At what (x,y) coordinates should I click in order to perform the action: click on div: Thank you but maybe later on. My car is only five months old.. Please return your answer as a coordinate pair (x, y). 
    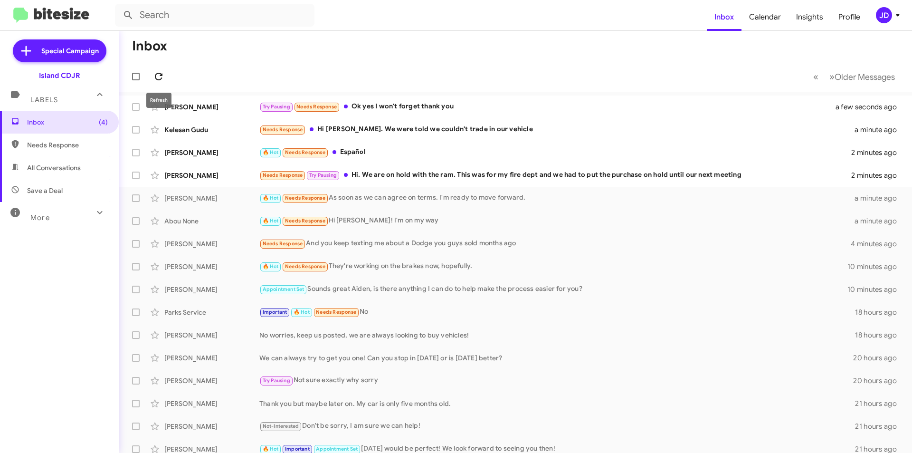
    Looking at the image, I should click on (557, 403).